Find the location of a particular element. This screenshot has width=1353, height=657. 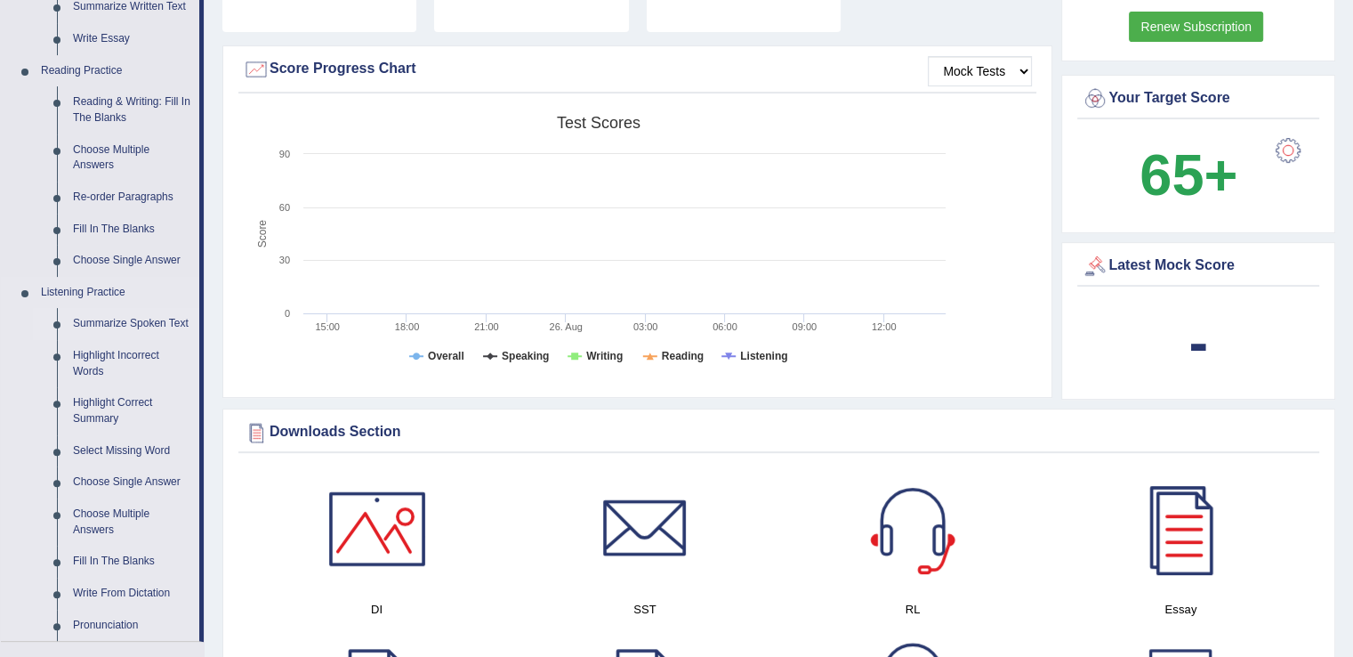

tspan: Reading is located at coordinates (682, 356).